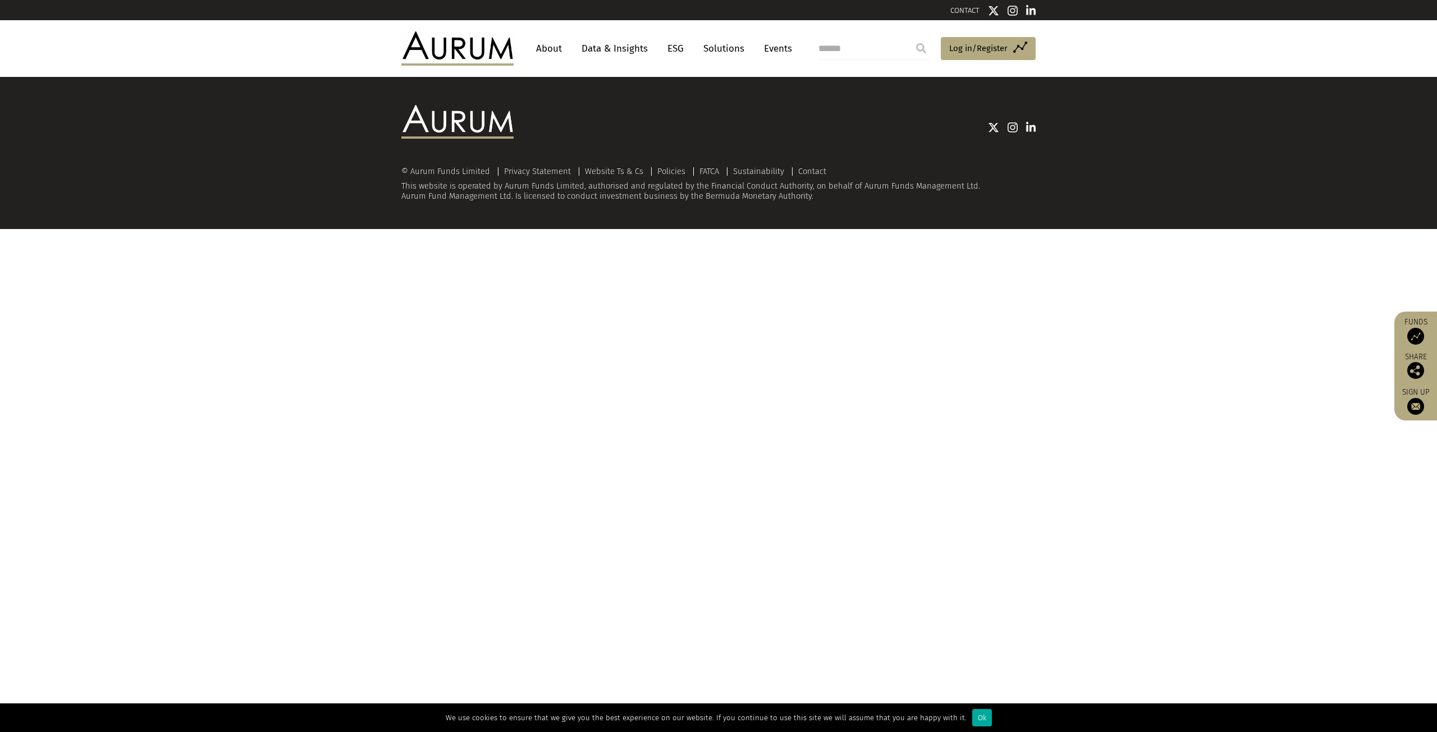 The height and width of the screenshot is (732, 1437). Describe the element at coordinates (775, 48) in the screenshot. I see `a: Events` at that location.